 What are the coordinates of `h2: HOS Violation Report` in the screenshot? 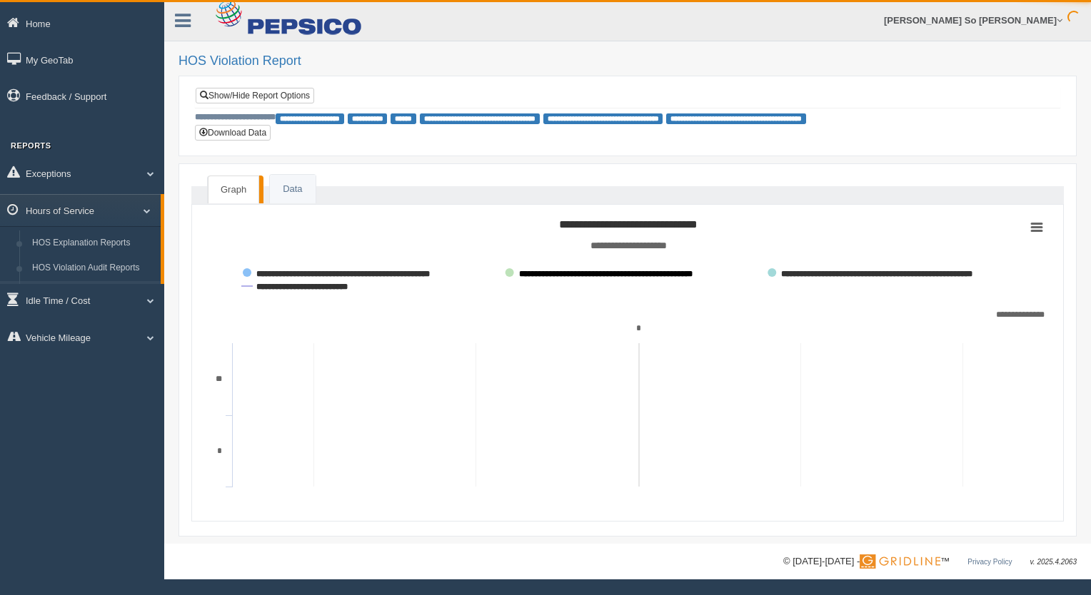 It's located at (627, 61).